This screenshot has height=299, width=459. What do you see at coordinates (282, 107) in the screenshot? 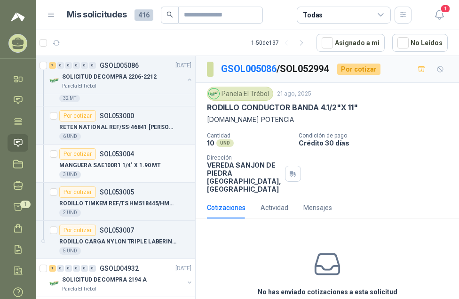
I see `p: RODILLO CONDUCTOR BANDA 4.1/2"X 11"` at bounding box center [282, 107].